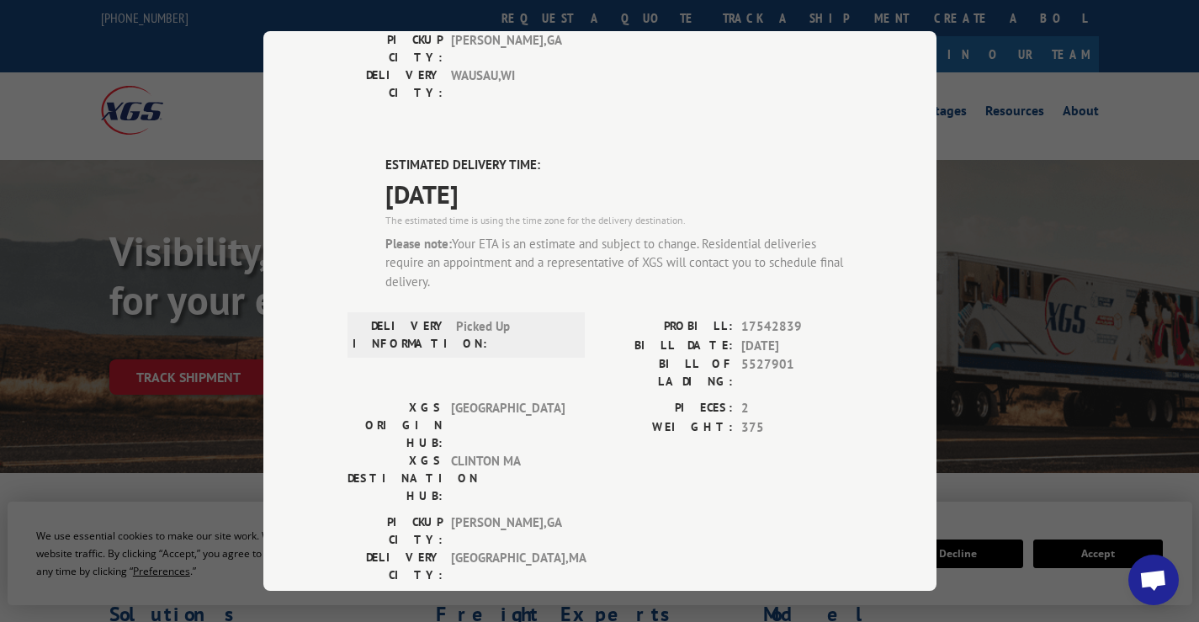 The image size is (1199, 622). I want to click on label: BILL OF LADING:, so click(666, 373).